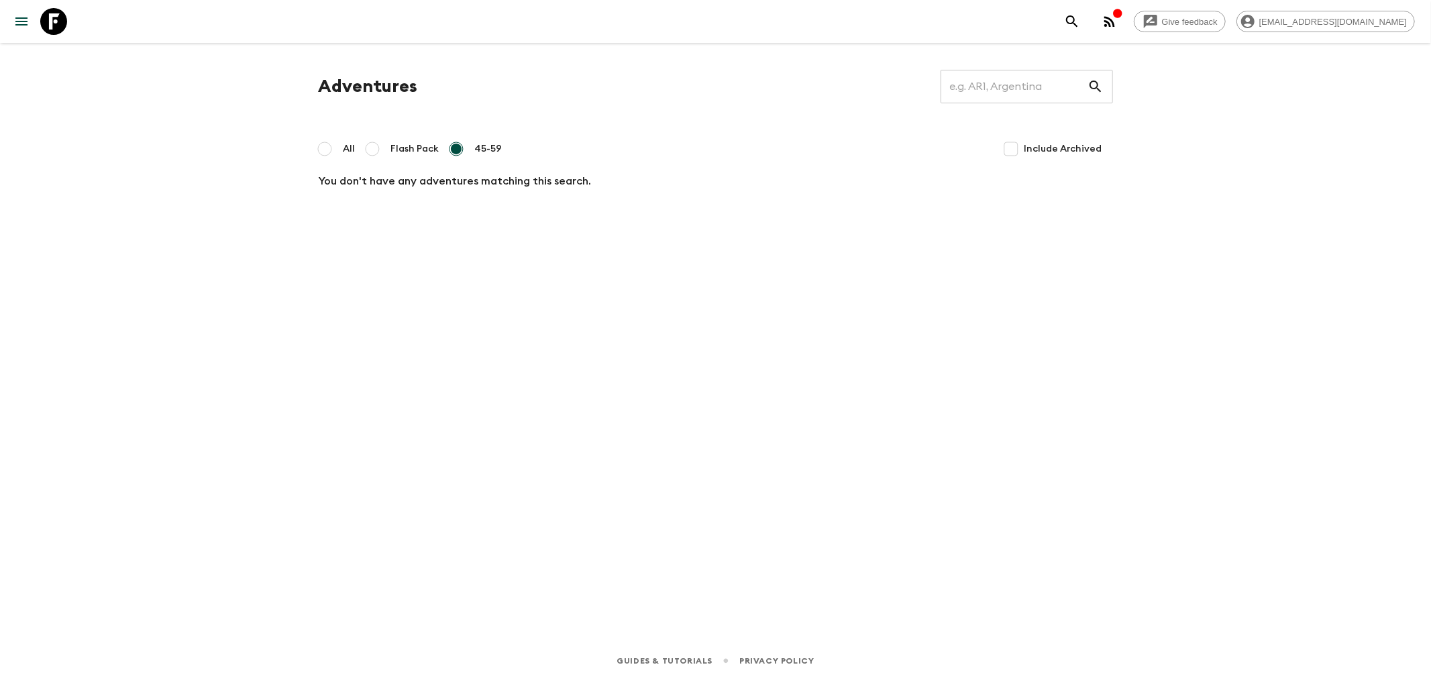 The image size is (1431, 679). I want to click on span: All, so click(350, 149).